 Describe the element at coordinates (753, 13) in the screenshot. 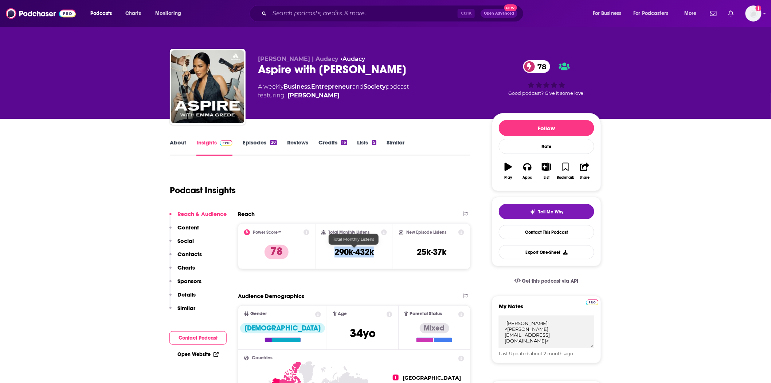

I see `span: Logged in as hmill` at that location.